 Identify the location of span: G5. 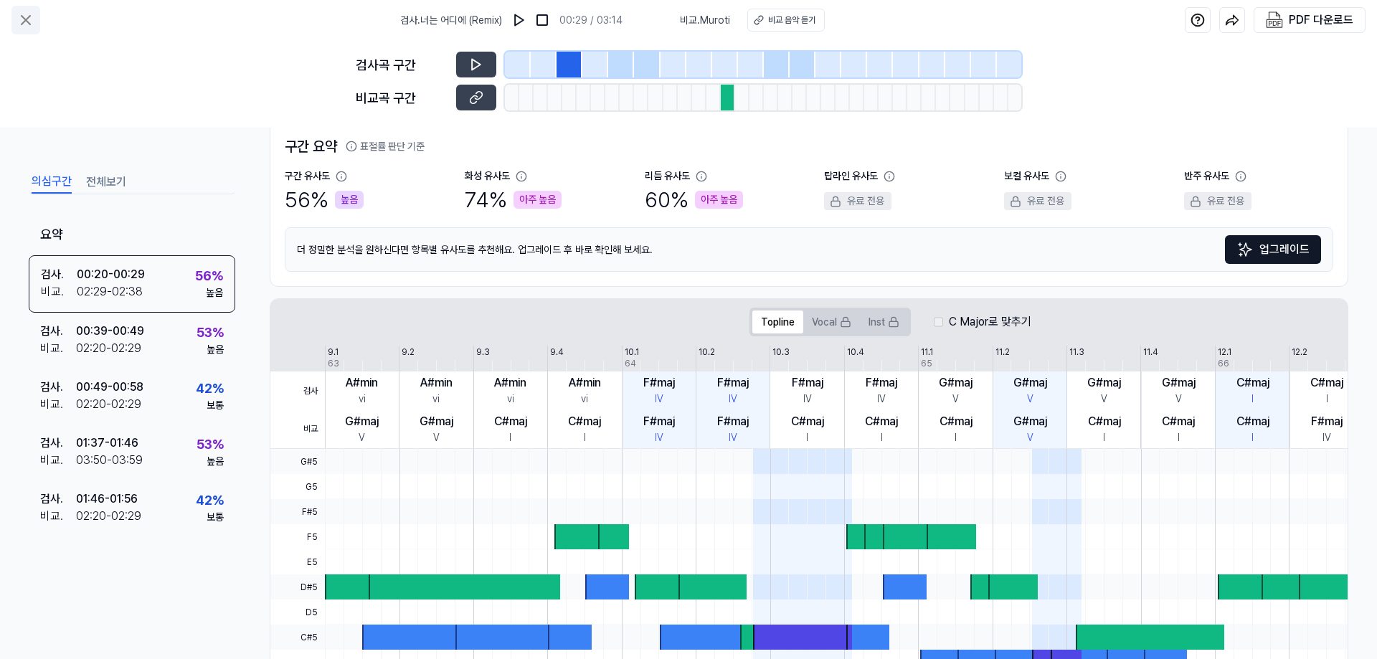
(298, 486).